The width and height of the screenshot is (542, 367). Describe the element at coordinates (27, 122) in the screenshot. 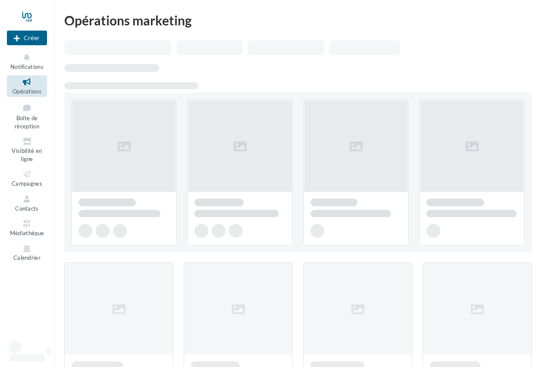

I see `span: Boîte de réception` at that location.